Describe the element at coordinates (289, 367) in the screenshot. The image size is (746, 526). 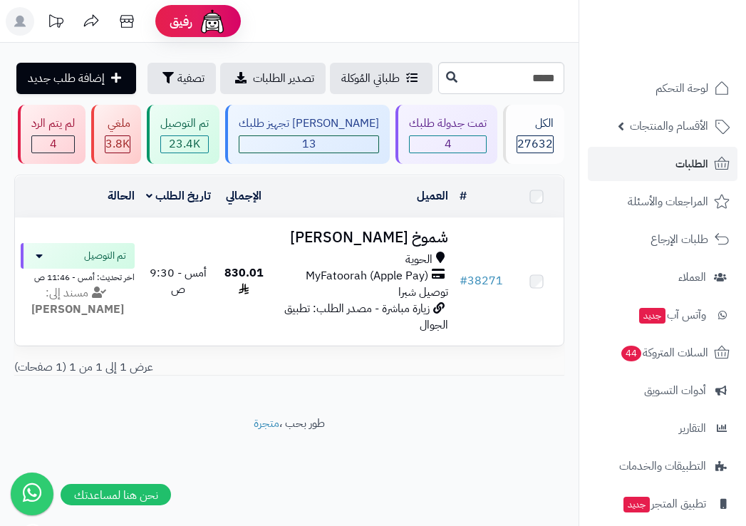
I see `div: عرض 1 إلى 1 من 1 (1 صفحات)` at that location.